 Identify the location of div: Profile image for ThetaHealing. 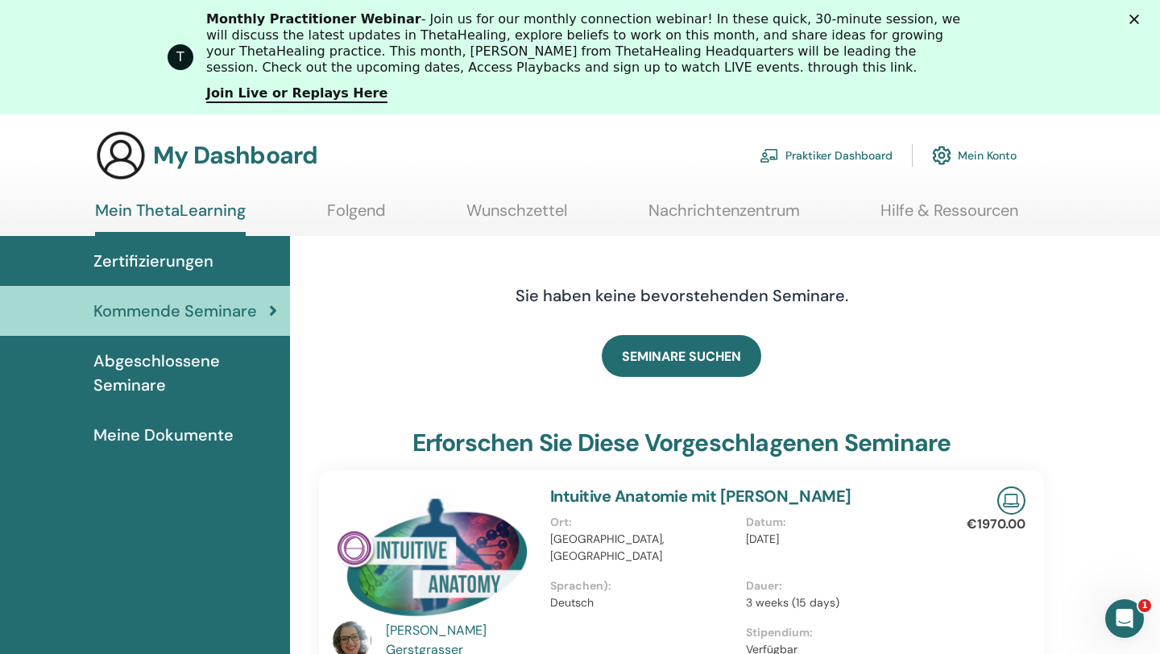
(180, 57).